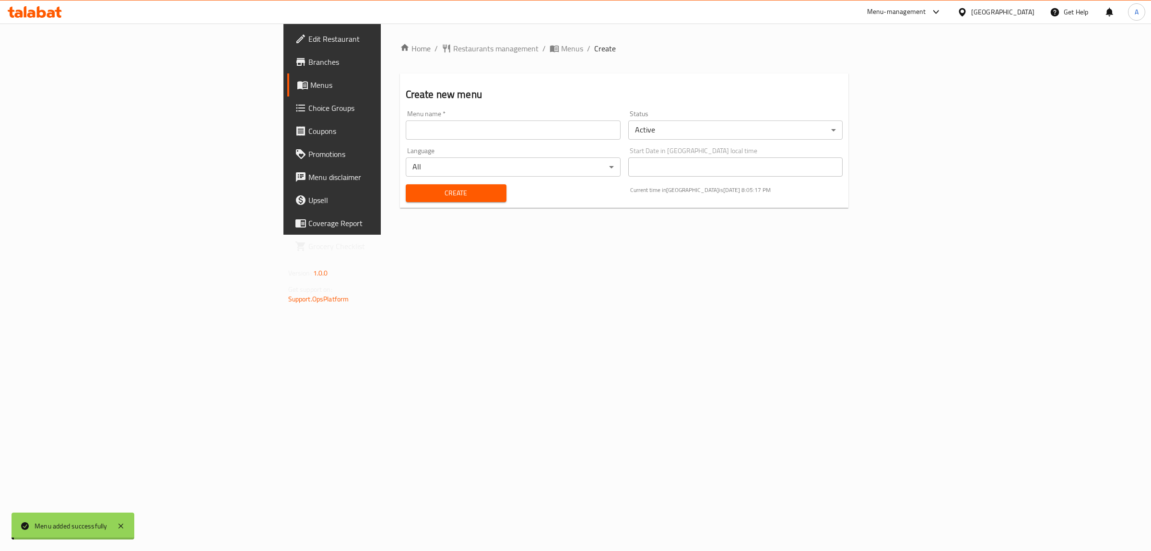 Image resolution: width=1151 pixels, height=551 pixels. Describe the element at coordinates (736, 130) in the screenshot. I see `div: Active` at that location.